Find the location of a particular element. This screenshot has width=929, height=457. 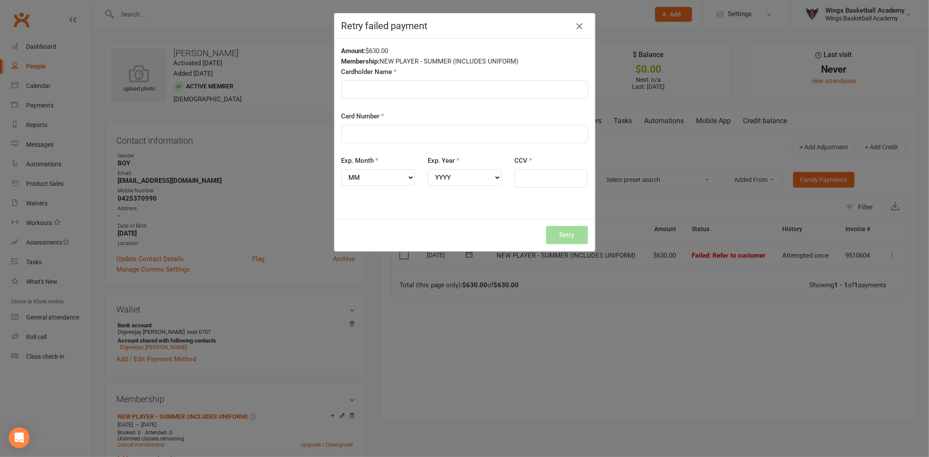

label: CCV is located at coordinates (523, 161).